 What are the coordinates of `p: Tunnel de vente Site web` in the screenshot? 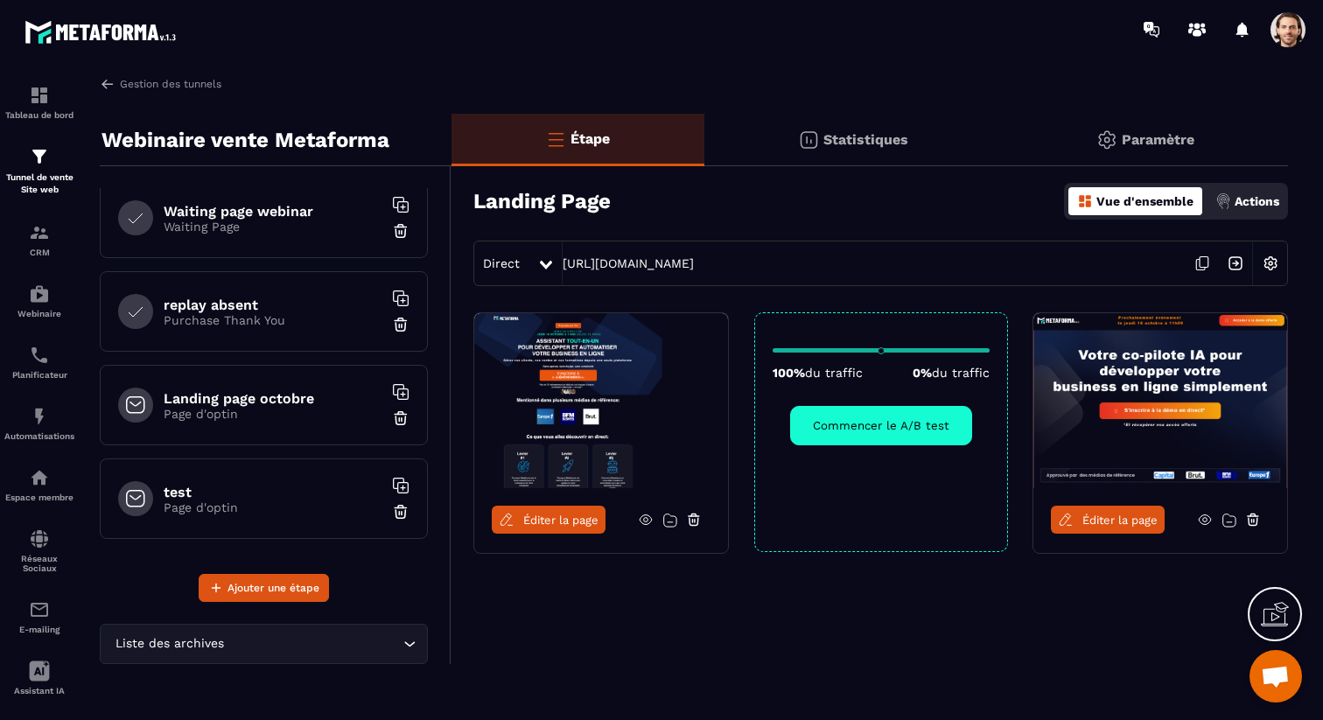 It's located at (39, 184).